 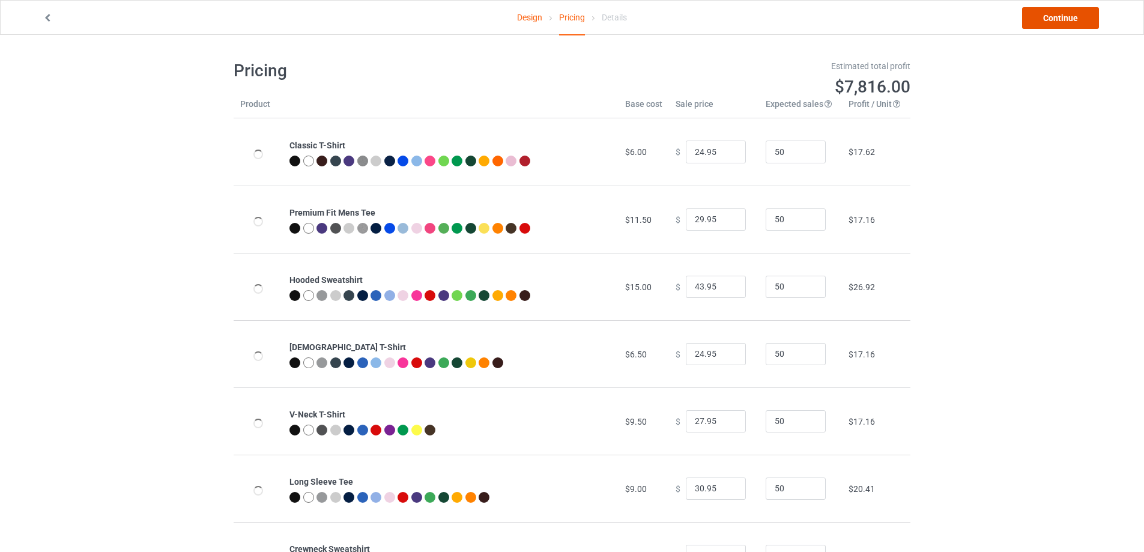 What do you see at coordinates (876, 108) in the screenshot?
I see `th: Profit / Unit` at bounding box center [876, 108].